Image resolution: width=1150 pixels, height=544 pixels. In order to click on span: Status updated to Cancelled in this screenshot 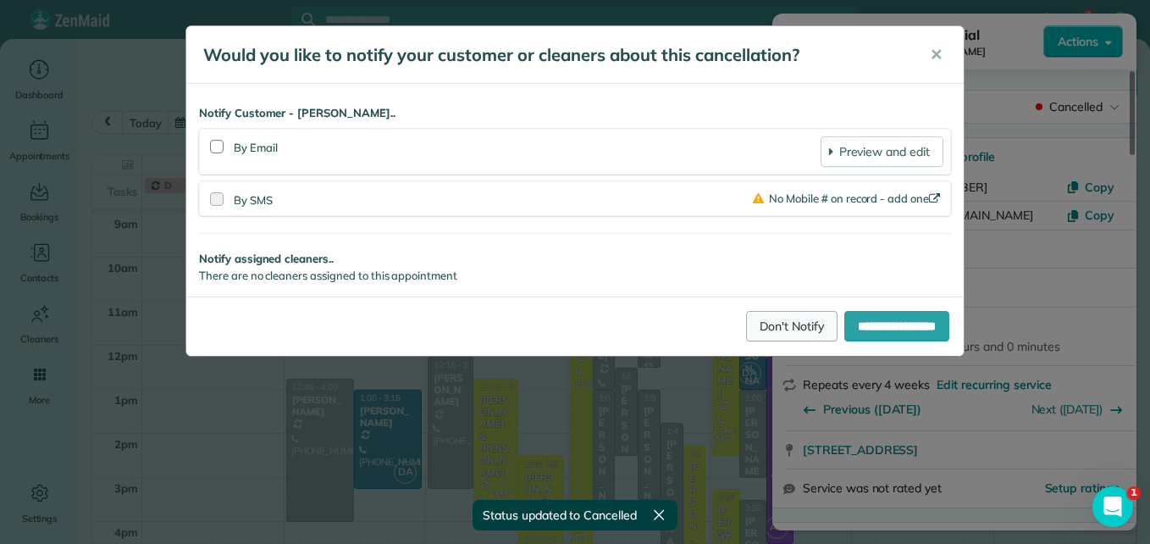, I will do `click(560, 515)`.